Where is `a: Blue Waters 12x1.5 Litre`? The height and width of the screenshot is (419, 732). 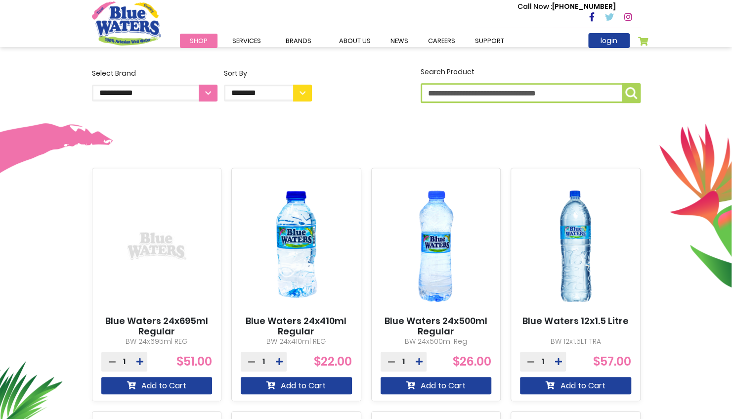
a: Blue Waters 12x1.5 Litre is located at coordinates (575, 321).